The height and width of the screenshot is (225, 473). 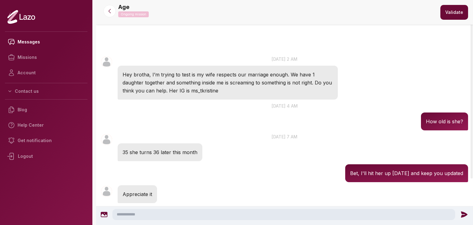 I want to click on a: Blog, so click(x=46, y=110).